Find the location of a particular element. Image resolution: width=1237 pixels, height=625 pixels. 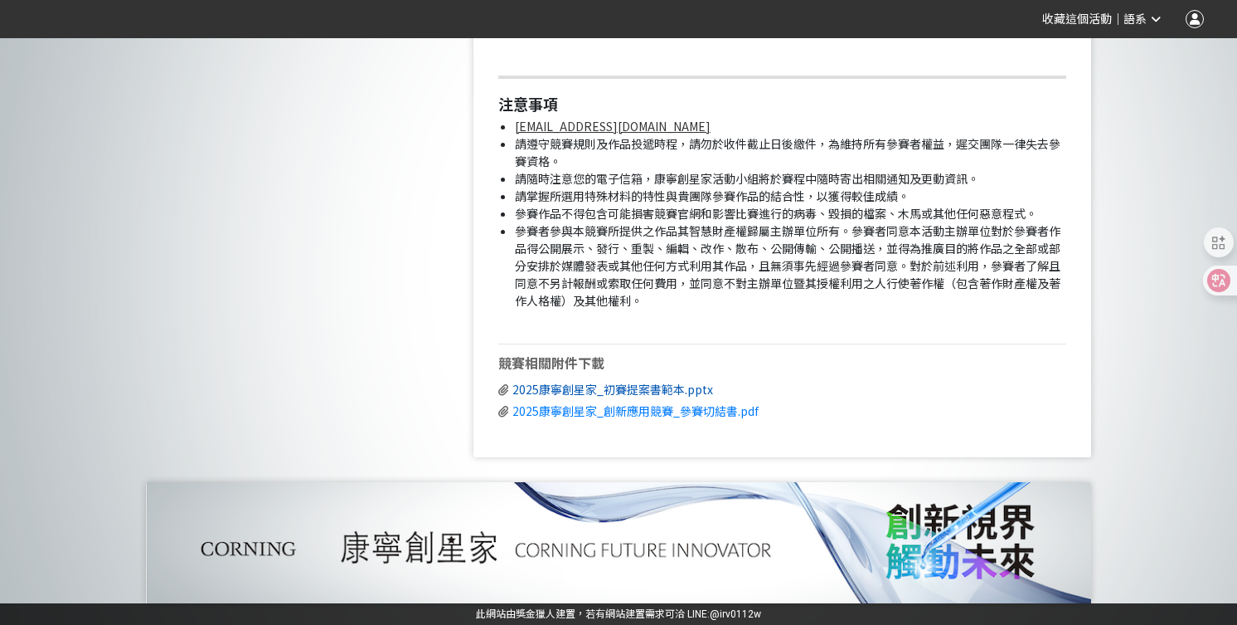

a: 此網站由獎金獵人建置，若有網站建置需求 is located at coordinates (571, 614).